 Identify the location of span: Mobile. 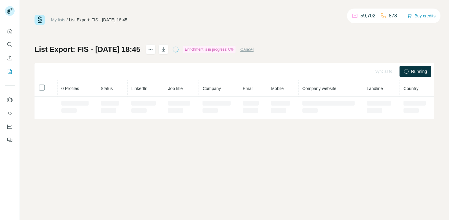
(277, 89).